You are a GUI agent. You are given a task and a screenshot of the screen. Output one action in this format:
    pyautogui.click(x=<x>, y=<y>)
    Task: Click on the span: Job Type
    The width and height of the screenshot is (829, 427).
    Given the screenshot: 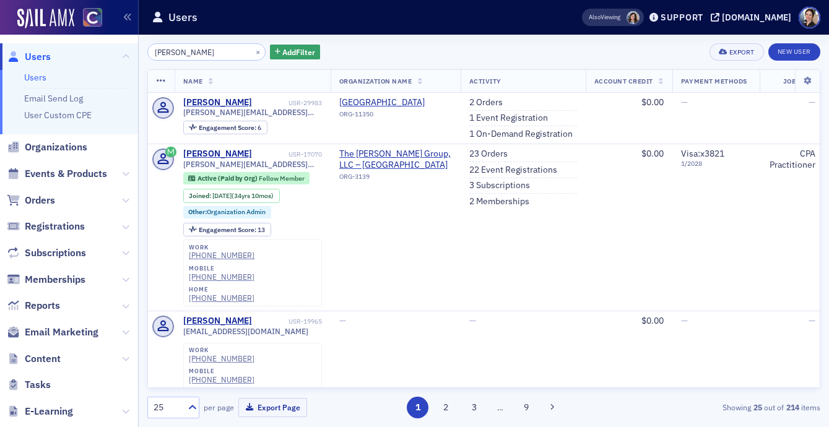 What is the action you would take?
    pyautogui.click(x=799, y=81)
    